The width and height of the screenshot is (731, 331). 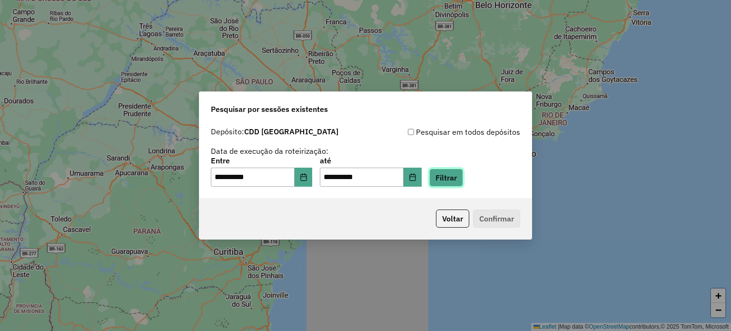 I want to click on label: Entre, so click(x=261, y=160).